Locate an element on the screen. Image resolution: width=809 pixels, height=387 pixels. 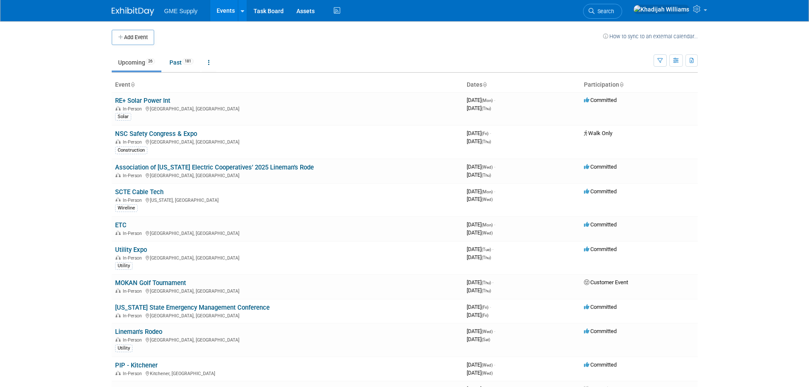
img: Khadijah Williams is located at coordinates (661, 9).